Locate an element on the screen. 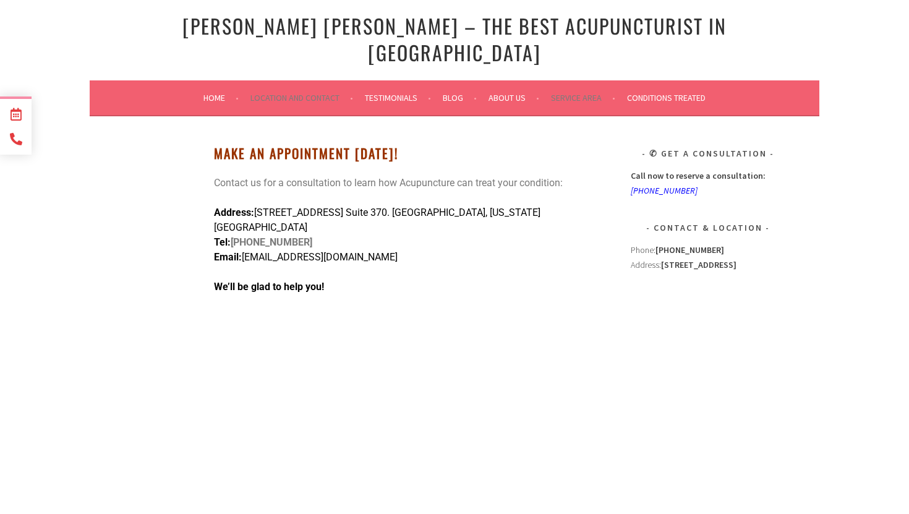  a: Testimonials is located at coordinates (397, 98).